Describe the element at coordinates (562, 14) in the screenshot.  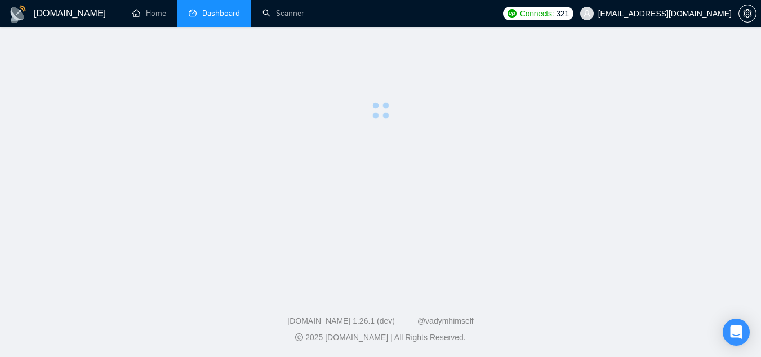
I see `span: 321` at that location.